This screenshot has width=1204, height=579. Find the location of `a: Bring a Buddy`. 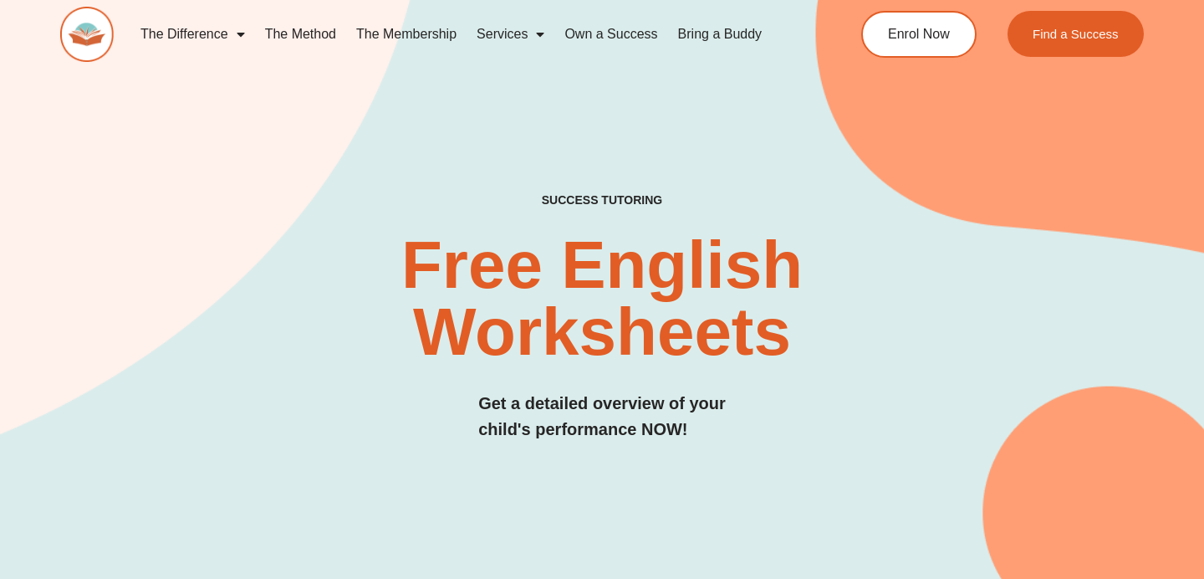

a: Bring a Buddy is located at coordinates (720, 34).